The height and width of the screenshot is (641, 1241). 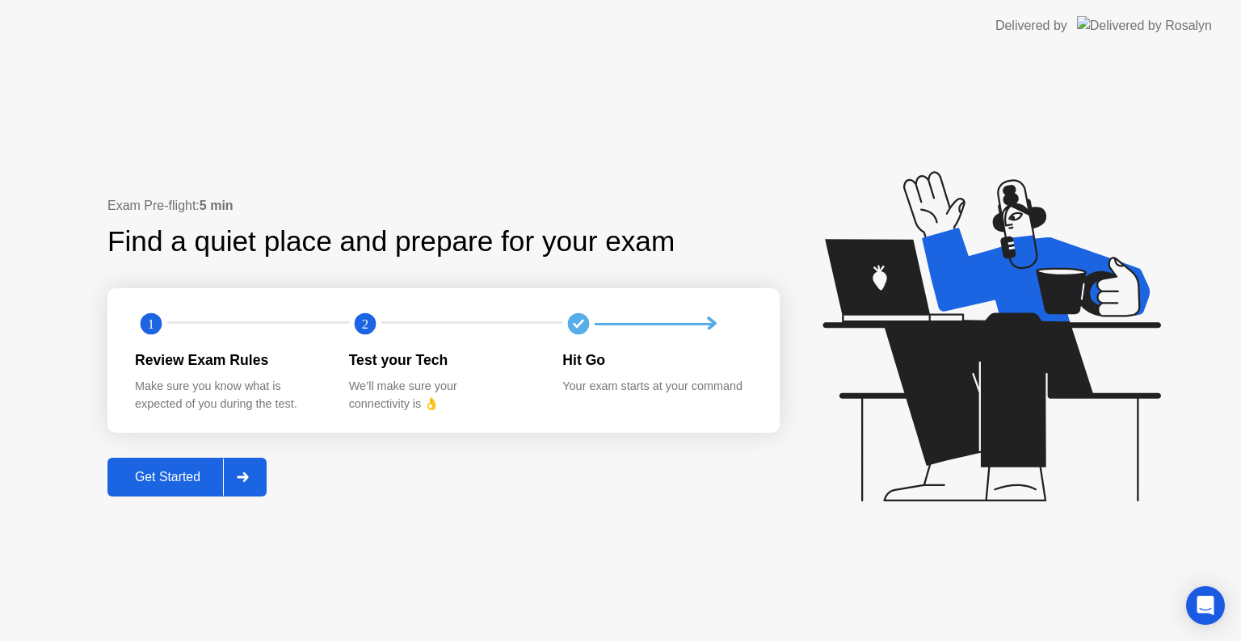 What do you see at coordinates (1205, 606) in the screenshot?
I see `div: Open Intercom Messenger` at bounding box center [1205, 606].